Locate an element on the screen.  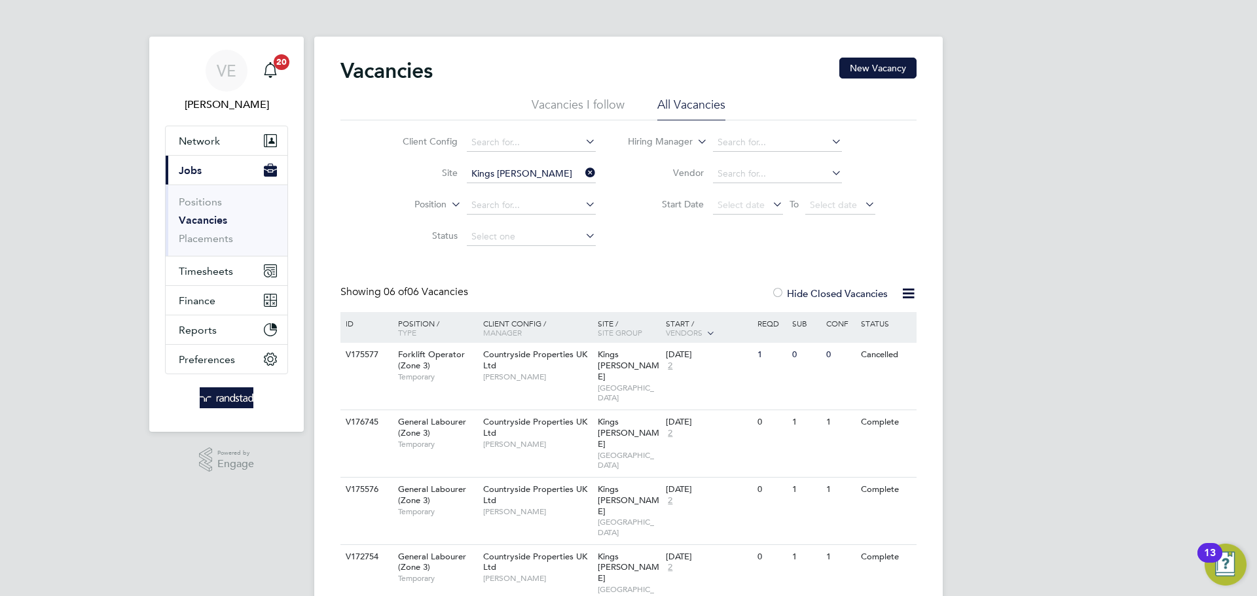
span: 06 of is located at coordinates (395, 292).